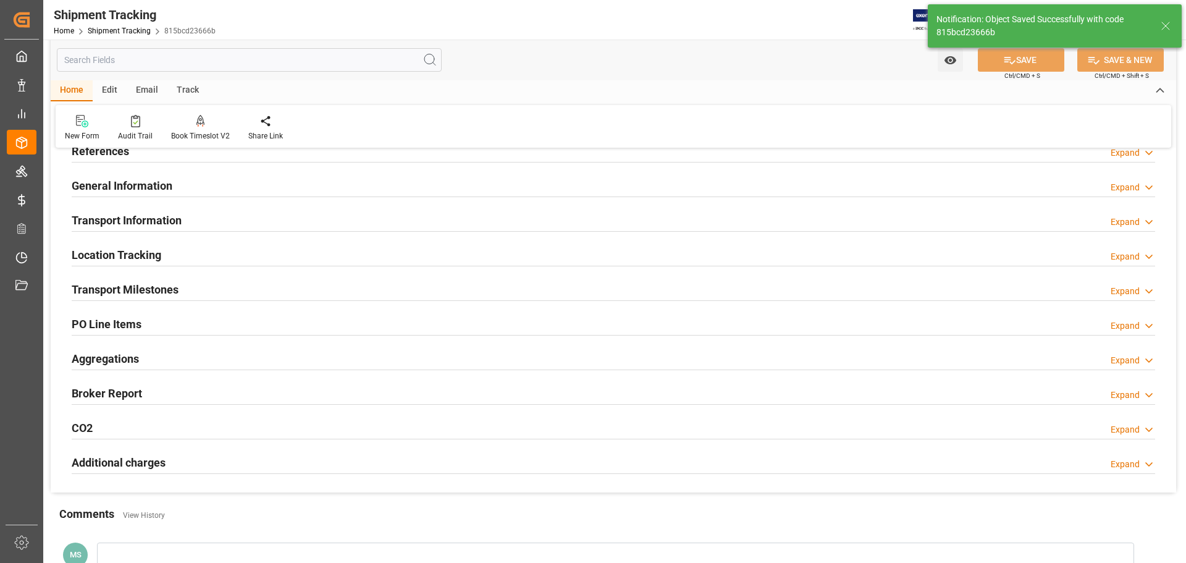 This screenshot has width=1186, height=563. What do you see at coordinates (116, 255) in the screenshot?
I see `h2: Location Tracking` at bounding box center [116, 255].